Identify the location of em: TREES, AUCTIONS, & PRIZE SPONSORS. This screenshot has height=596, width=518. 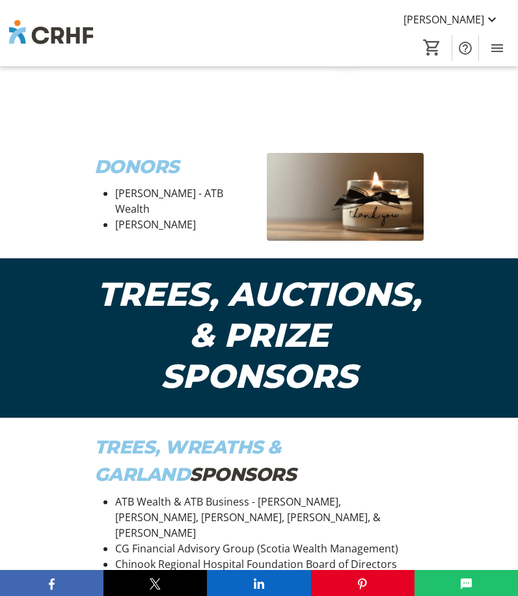
(259, 335).